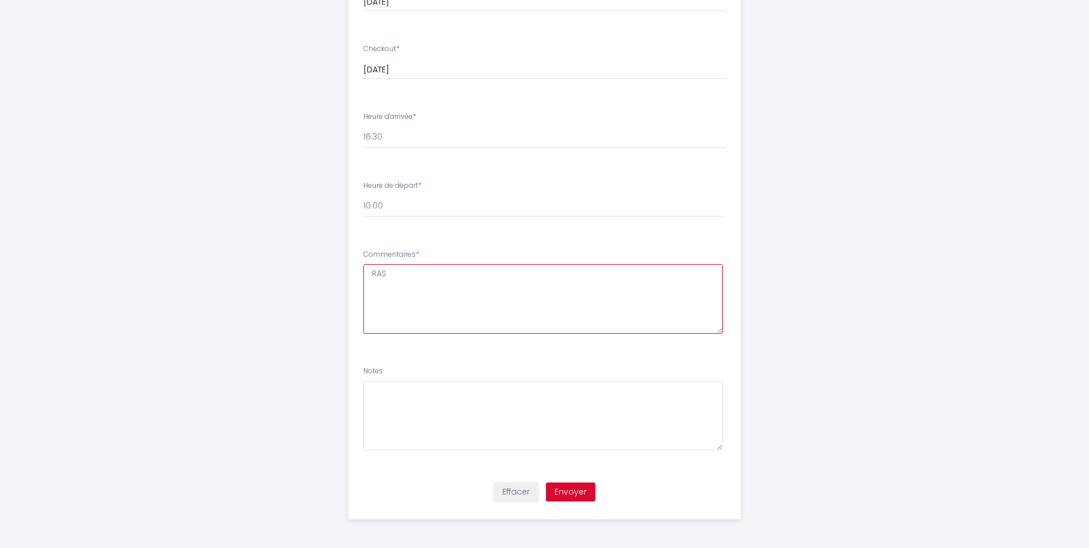 This screenshot has width=1089, height=548. Describe the element at coordinates (390, 117) in the screenshot. I see `label: Heure d'arrivée` at that location.